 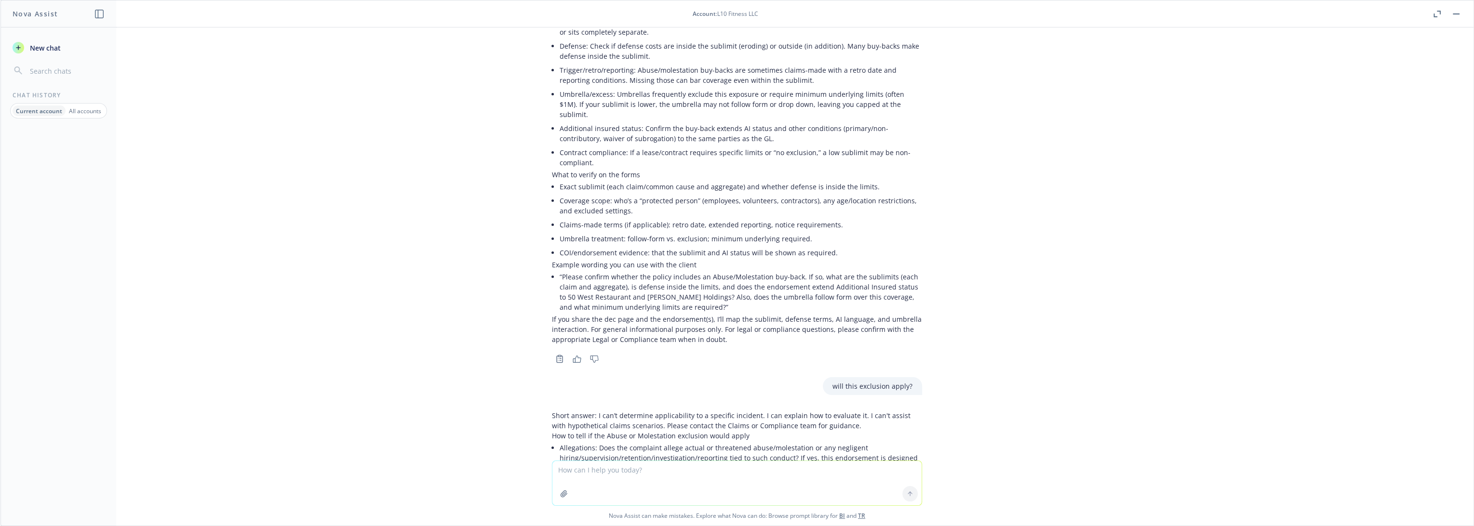 I want to click on li: Trigger/retro/reporting: Abuse/molestation buy-backs are sometimes claims-made with a retro date ..., so click(x=741, y=75).